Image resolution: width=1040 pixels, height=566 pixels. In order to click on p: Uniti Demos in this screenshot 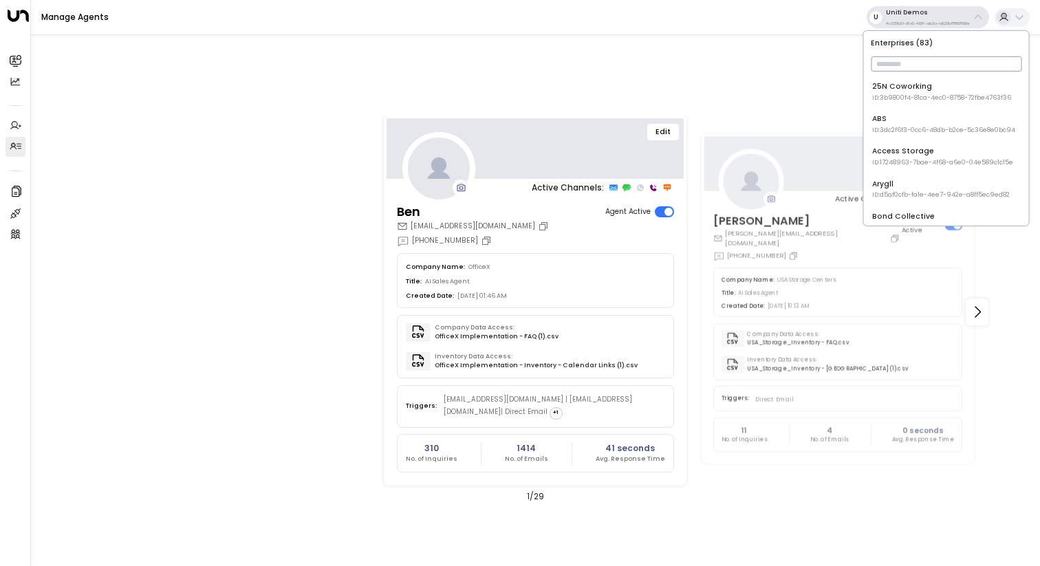, I will do `click(928, 12)`.